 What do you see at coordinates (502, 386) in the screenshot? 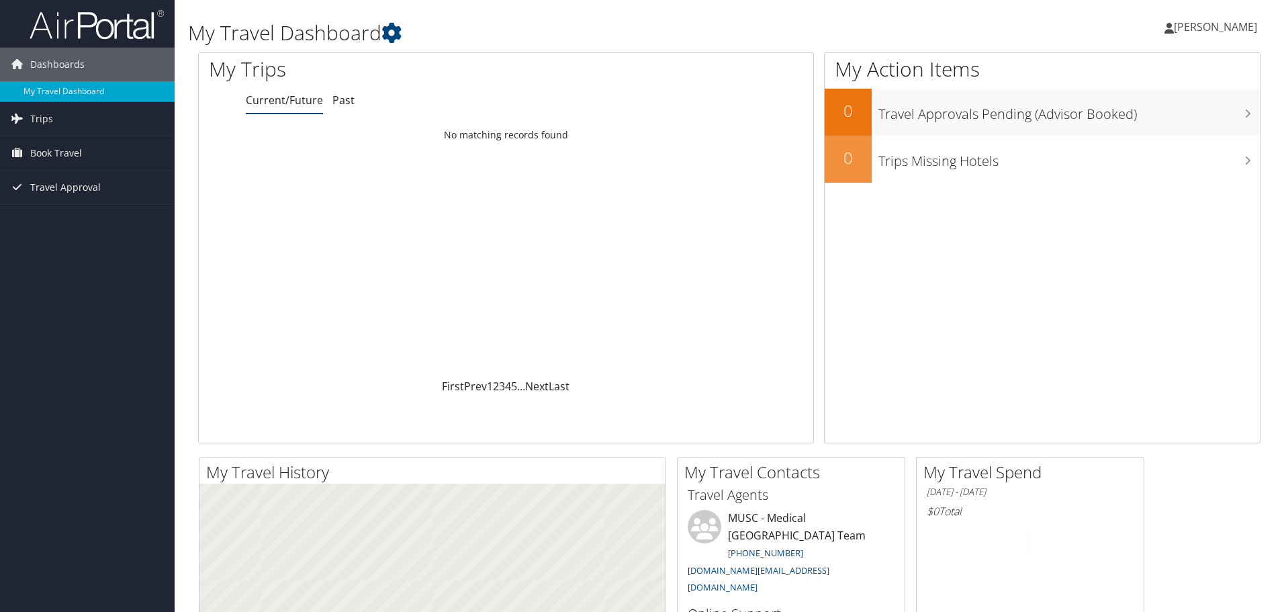
I see `a: 3` at bounding box center [502, 386].